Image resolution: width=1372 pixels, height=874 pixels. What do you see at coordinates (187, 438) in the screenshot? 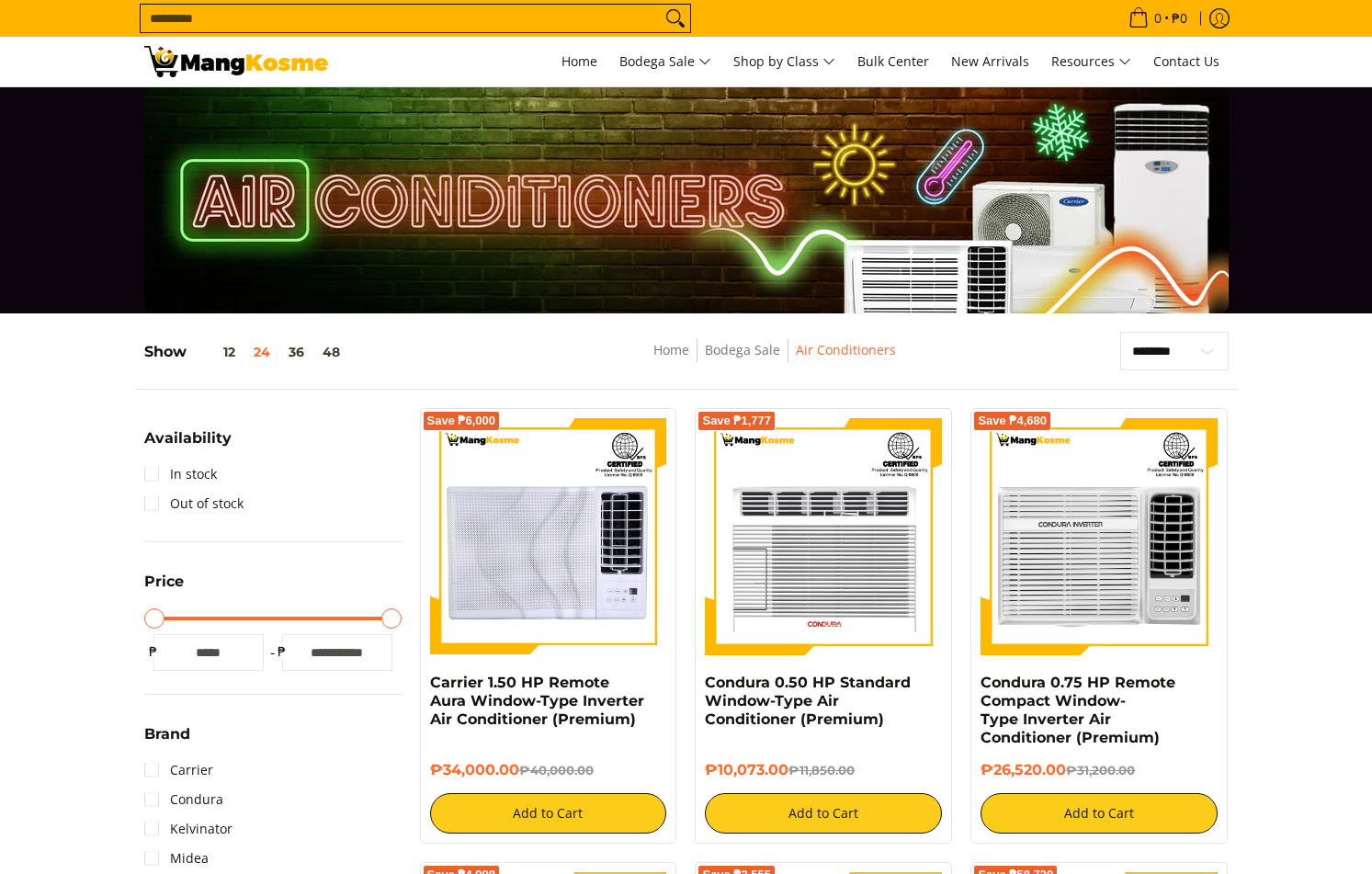
I see `span: Availability` at bounding box center [187, 438].